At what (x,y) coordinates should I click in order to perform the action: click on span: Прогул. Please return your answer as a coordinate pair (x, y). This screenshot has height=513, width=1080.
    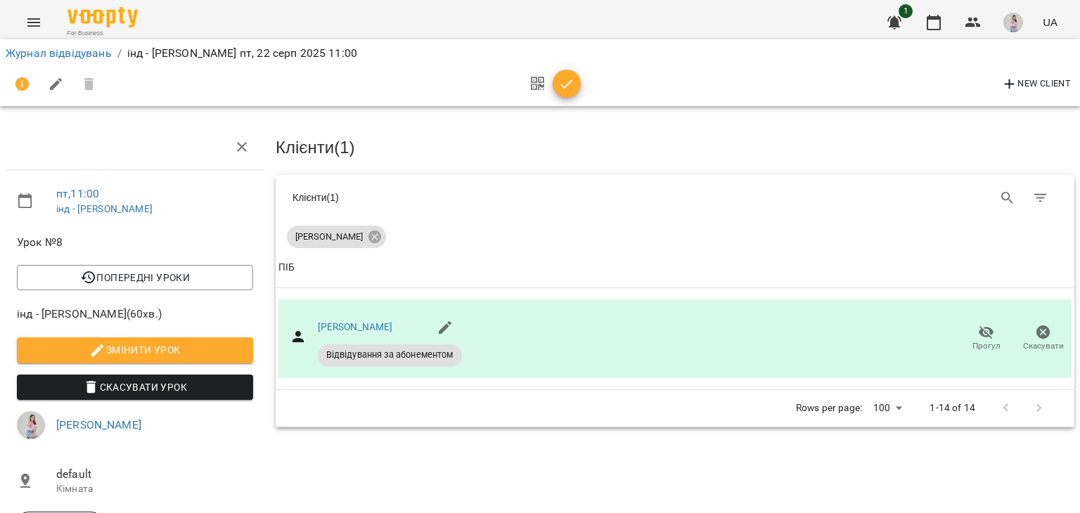
    Looking at the image, I should click on (987, 346).